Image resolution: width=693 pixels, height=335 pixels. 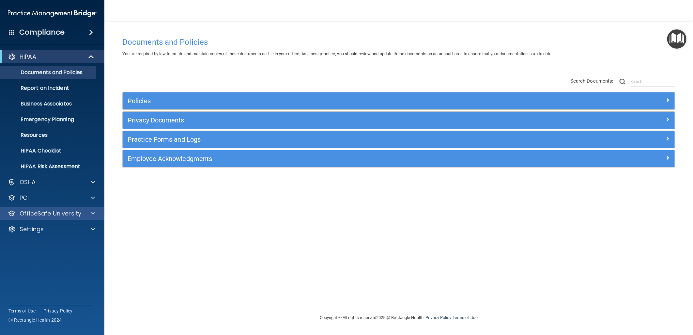 What do you see at coordinates (49, 88) in the screenshot?
I see `p: Report an Incident` at bounding box center [49, 88].